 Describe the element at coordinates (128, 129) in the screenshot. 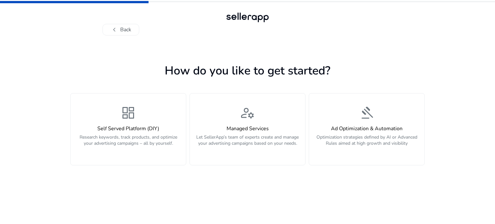

I see `button: dashboardSelf Served Platform (DIY)Research keywords, track products, and optimize your advertisi...` at that location.